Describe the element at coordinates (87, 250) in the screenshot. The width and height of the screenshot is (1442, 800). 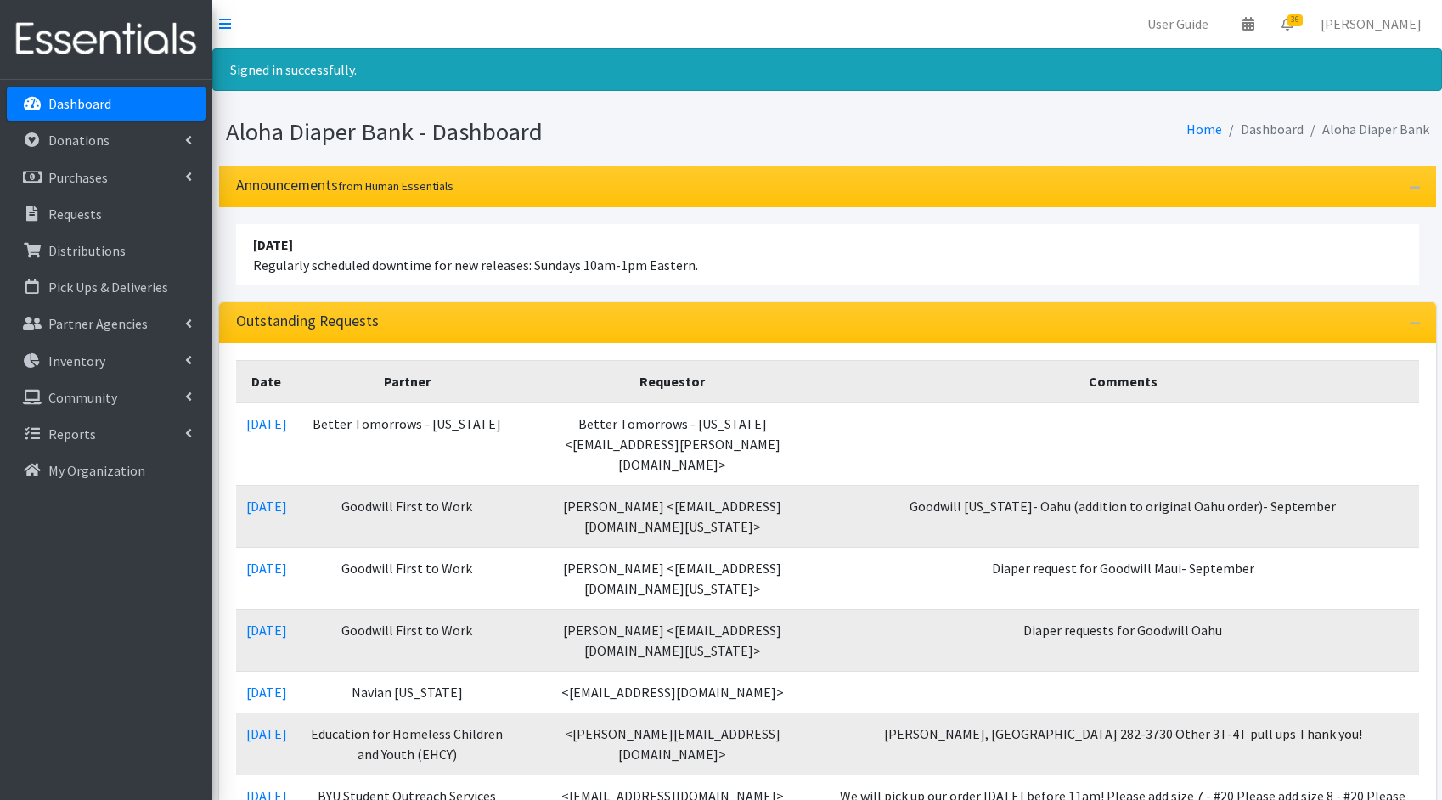
I see `p: Distributions` at that location.